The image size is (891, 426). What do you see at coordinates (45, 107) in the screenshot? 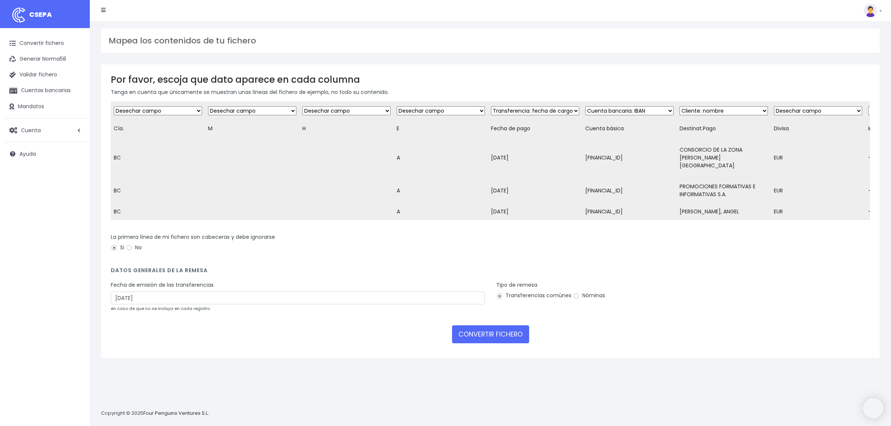
I see `a: Mandatos` at bounding box center [45, 107].